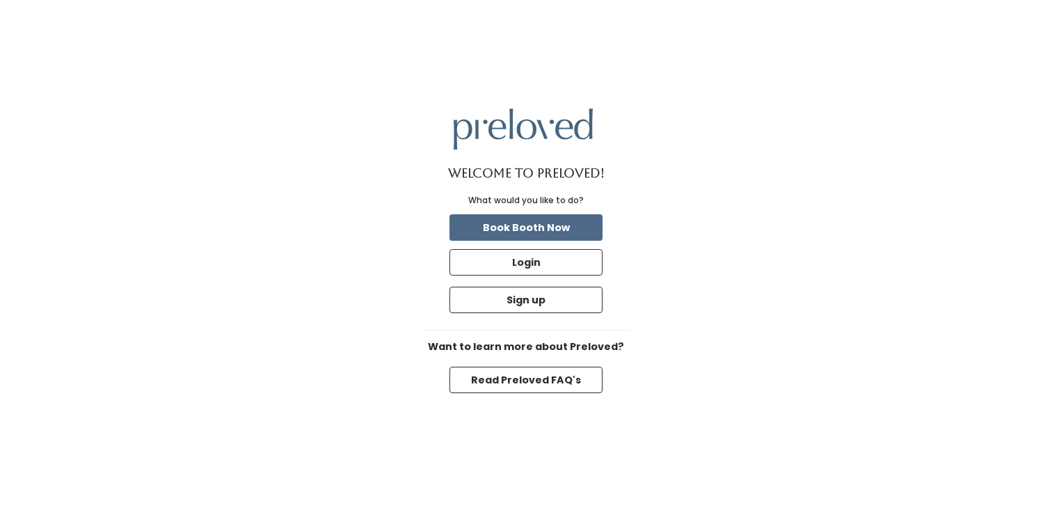 Image resolution: width=1052 pixels, height=524 pixels. Describe the element at coordinates (526, 262) in the screenshot. I see `button: Login` at that location.